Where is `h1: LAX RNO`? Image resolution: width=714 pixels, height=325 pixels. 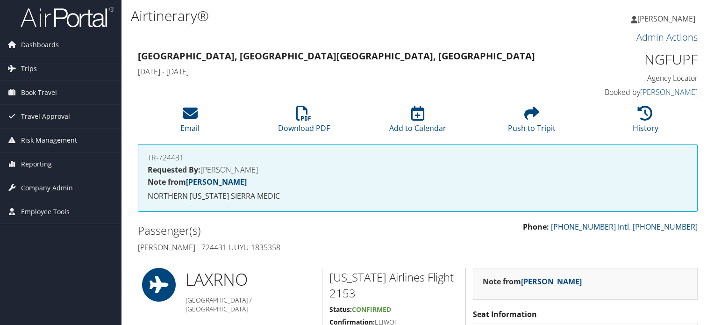 h1: LAX RNO is located at coordinates (250, 280).